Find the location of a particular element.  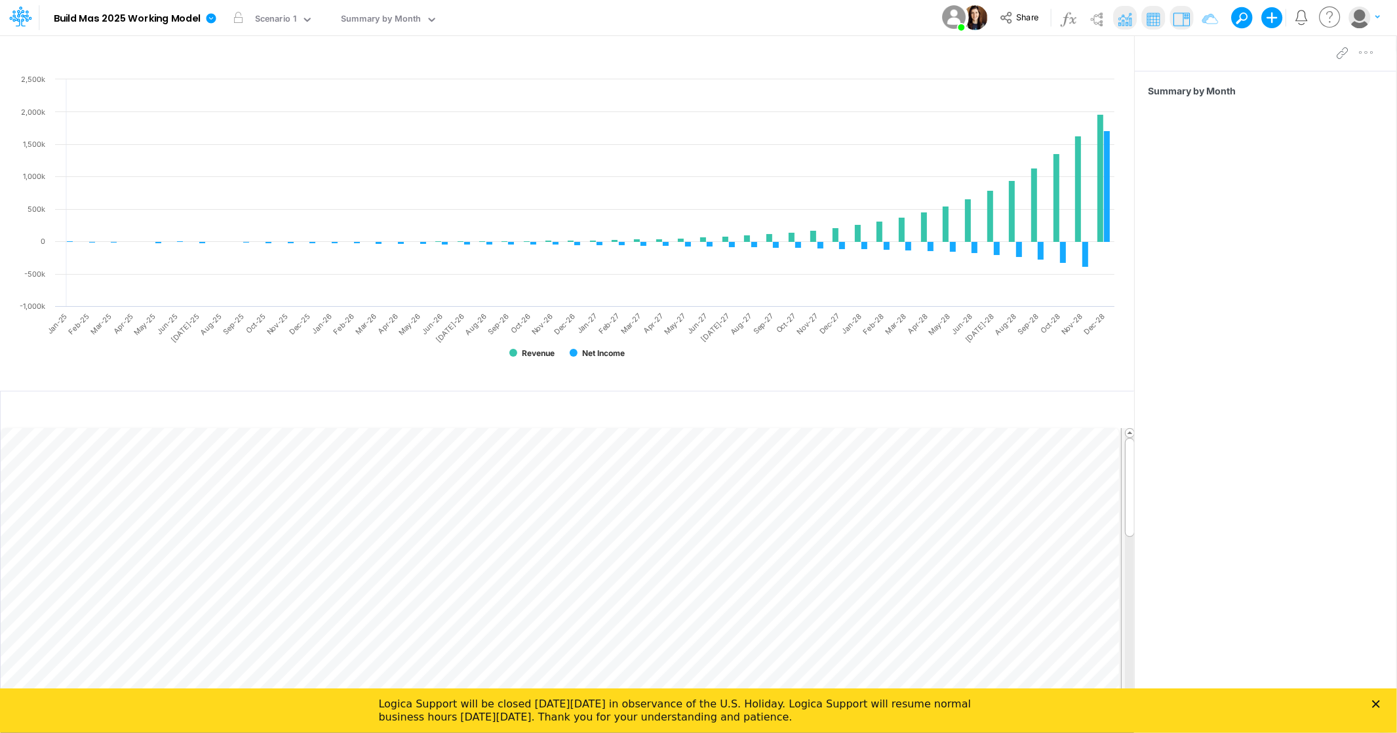

text: Aug-27 is located at coordinates (741, 324).